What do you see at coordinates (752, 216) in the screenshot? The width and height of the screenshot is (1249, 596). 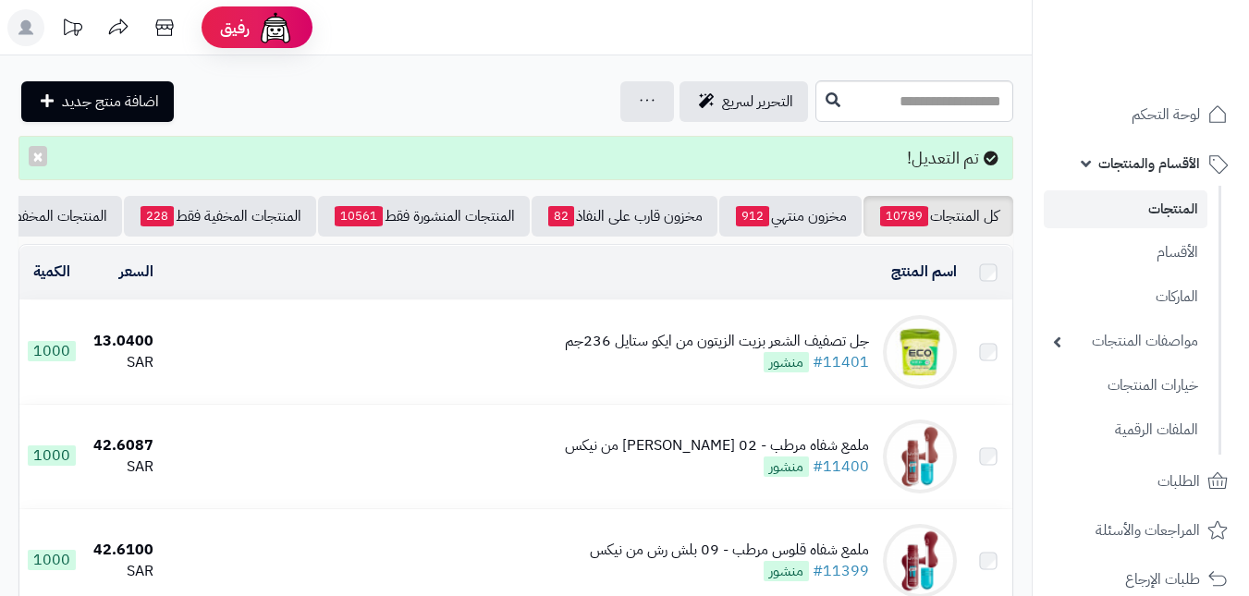 I see `span: 912` at bounding box center [752, 216].